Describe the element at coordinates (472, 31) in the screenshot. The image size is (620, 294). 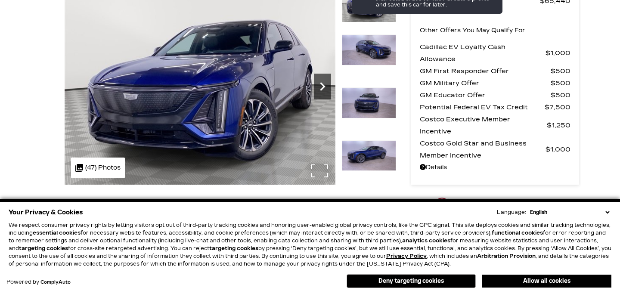
I see `p: Other Offers You May Qualify For` at that location.